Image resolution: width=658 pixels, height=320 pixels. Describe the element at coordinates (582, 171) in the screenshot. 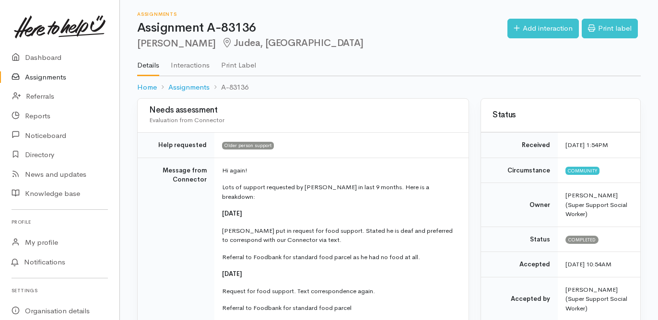

I see `span: Community` at that location.